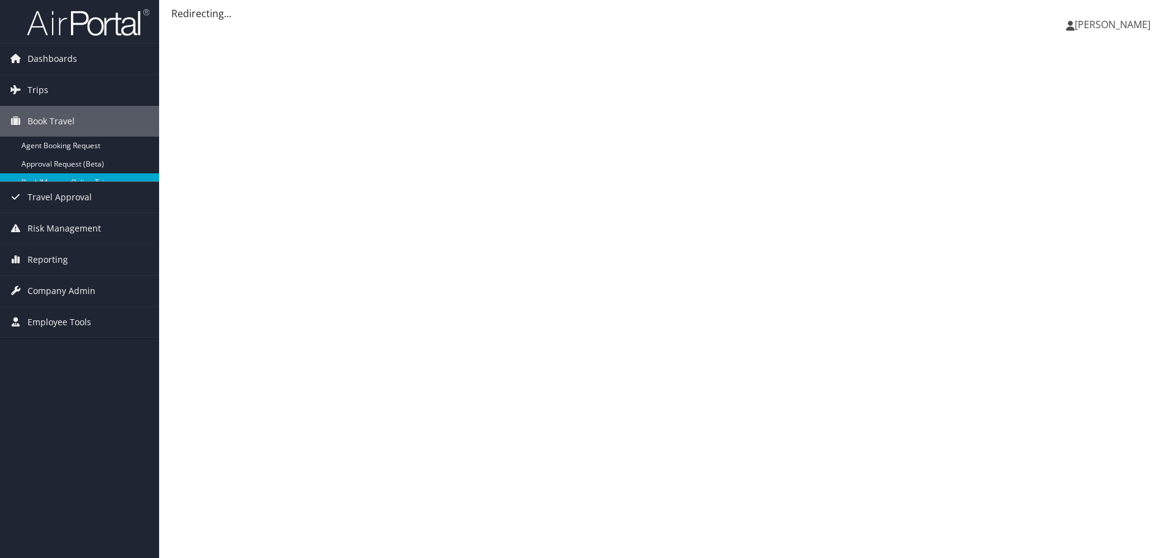 The height and width of the screenshot is (558, 1175). What do you see at coordinates (88, 22) in the screenshot?
I see `img: airportal-logo.png` at bounding box center [88, 22].